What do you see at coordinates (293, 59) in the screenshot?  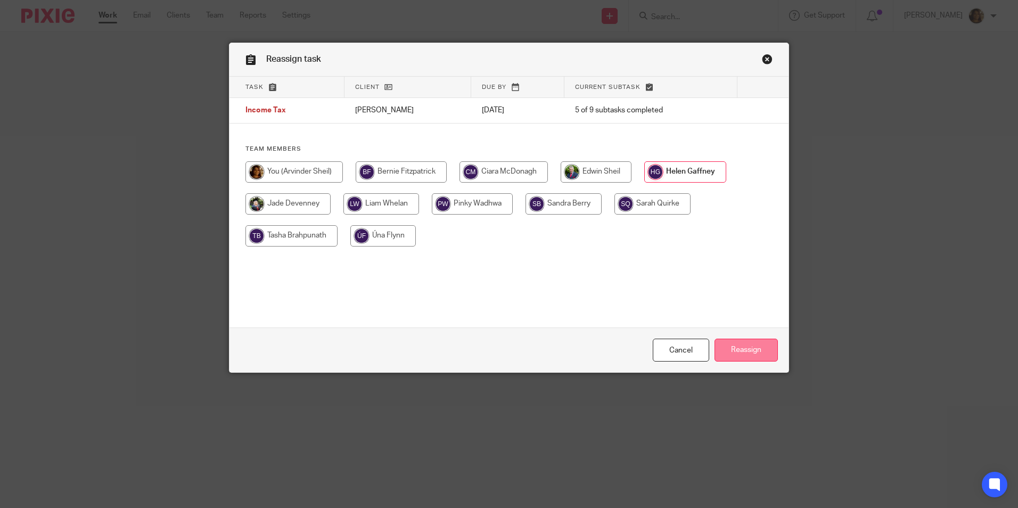 I see `span: Reassign task` at bounding box center [293, 59].